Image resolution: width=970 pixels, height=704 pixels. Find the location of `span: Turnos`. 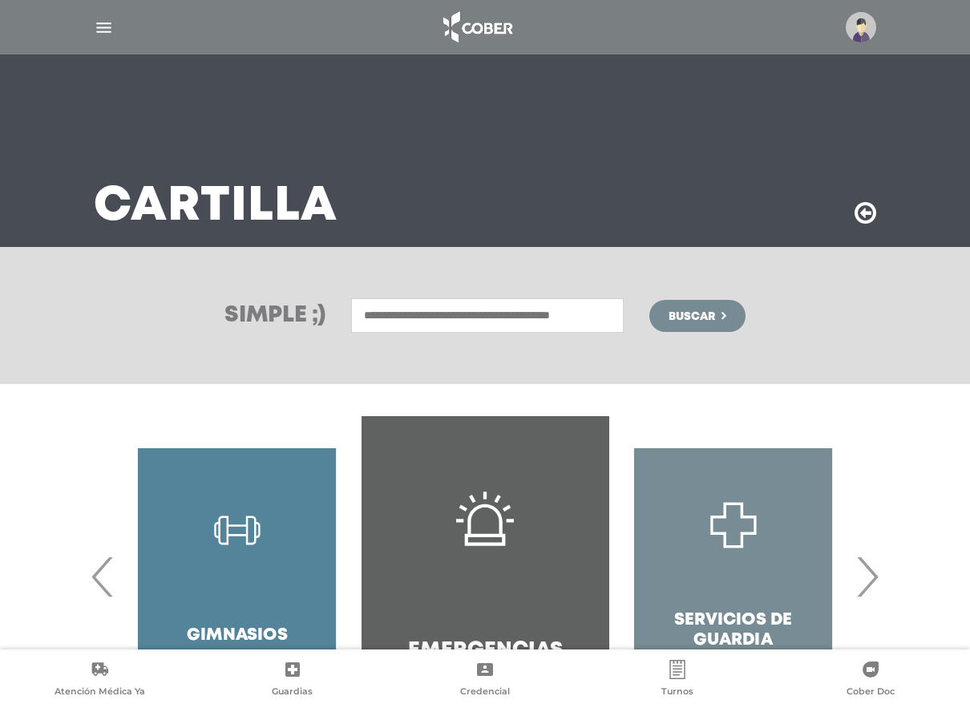

span: Turnos is located at coordinates (677, 692).